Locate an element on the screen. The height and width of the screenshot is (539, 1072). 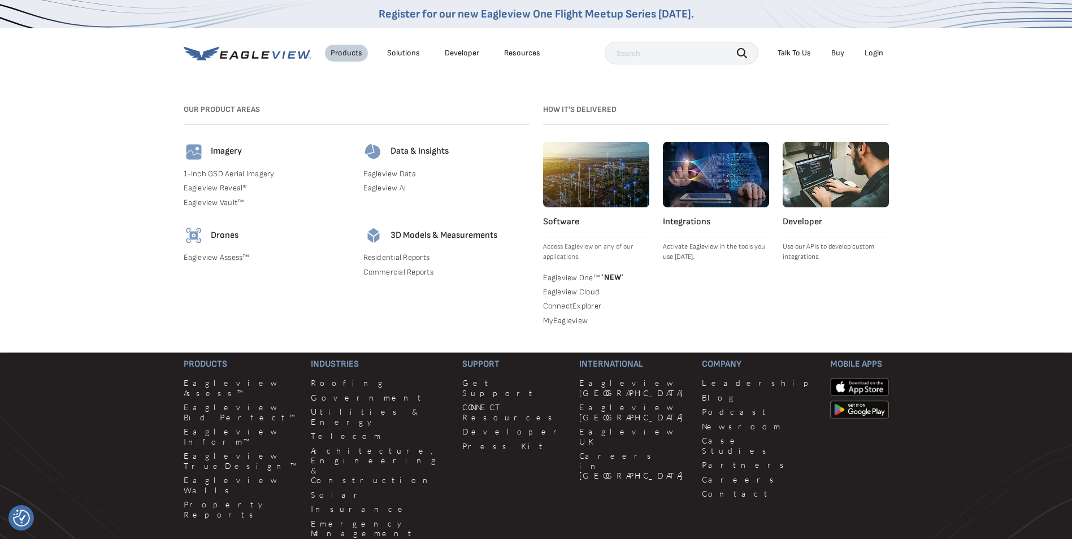
a: Eagleview Inform™ is located at coordinates (241, 436).